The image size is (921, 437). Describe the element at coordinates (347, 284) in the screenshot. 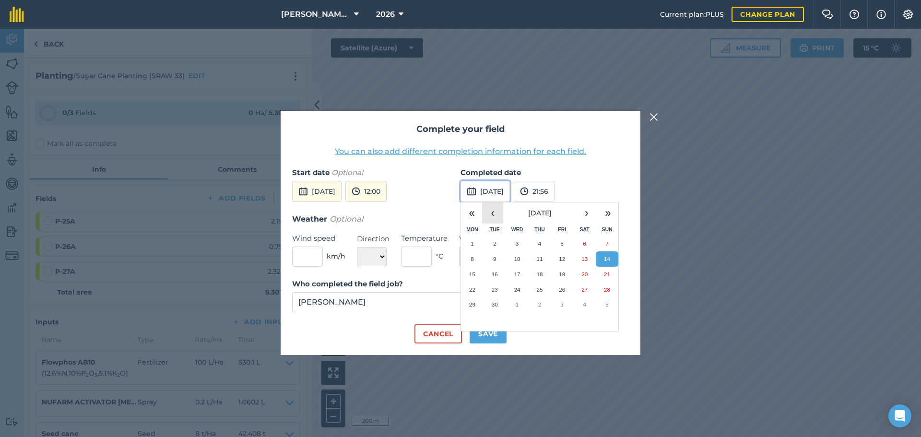

I see `strong: Who completed the field job?` at that location.